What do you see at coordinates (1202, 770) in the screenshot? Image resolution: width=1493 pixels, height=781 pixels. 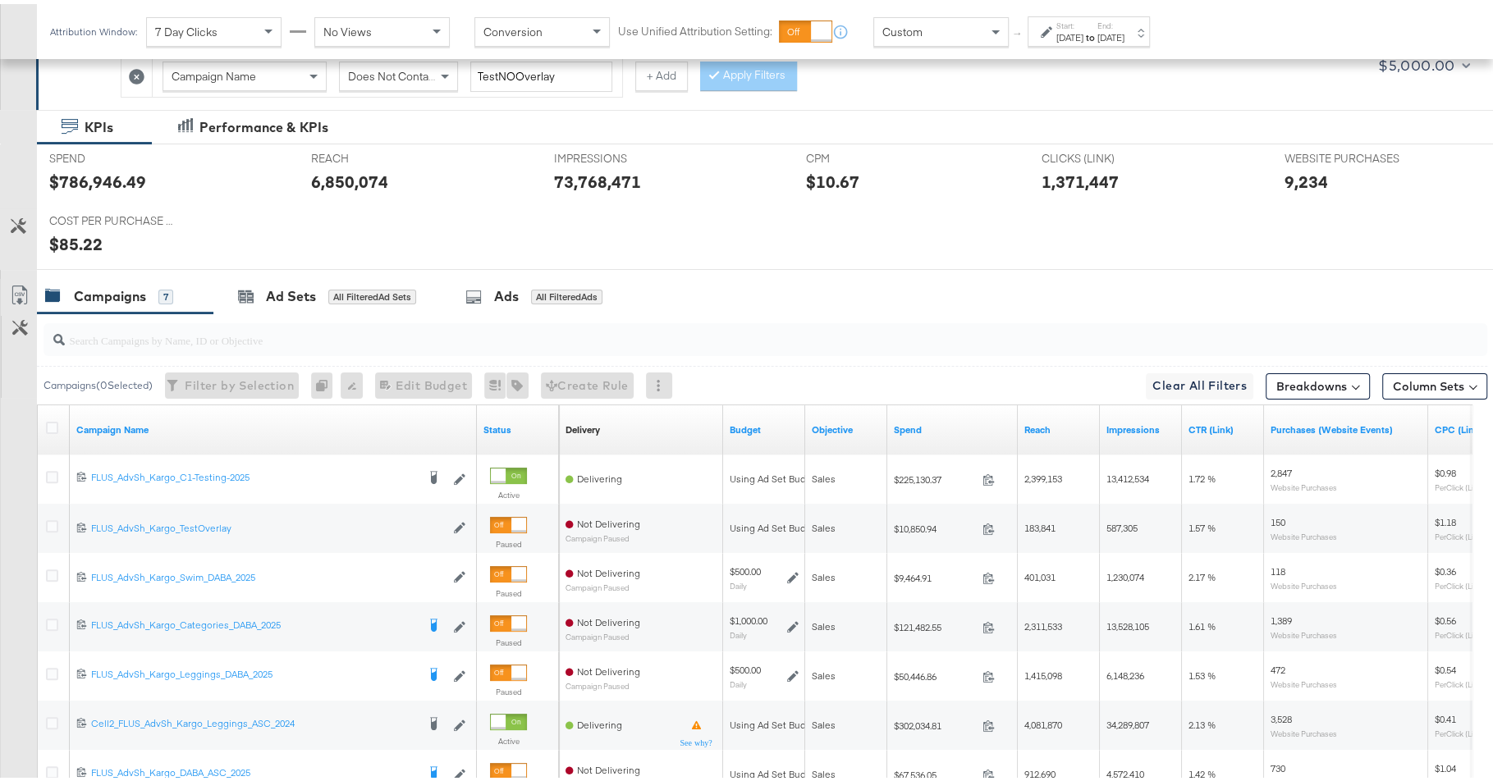 I see `span: 1.42 %` at bounding box center [1202, 770].